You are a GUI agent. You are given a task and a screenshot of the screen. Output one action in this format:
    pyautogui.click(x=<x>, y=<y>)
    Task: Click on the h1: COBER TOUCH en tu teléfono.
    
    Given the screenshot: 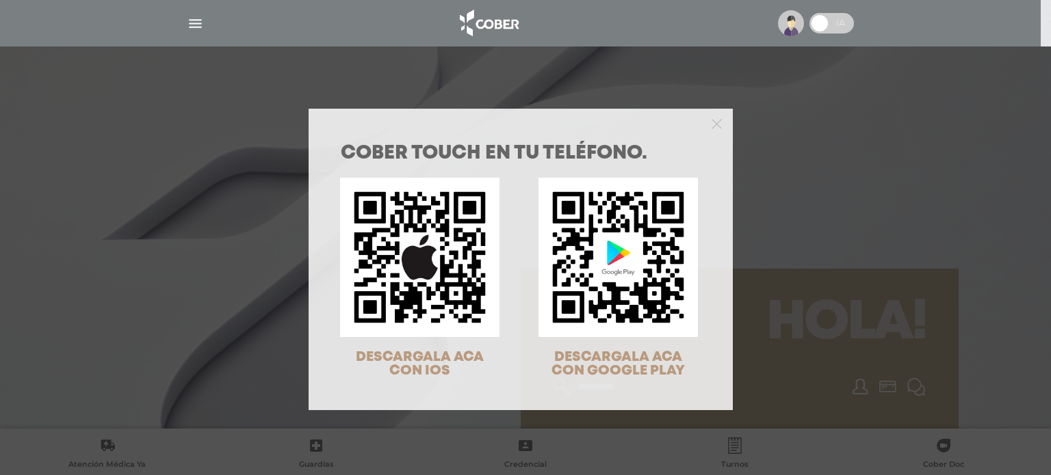 What is the action you would take?
    pyautogui.click(x=520, y=154)
    